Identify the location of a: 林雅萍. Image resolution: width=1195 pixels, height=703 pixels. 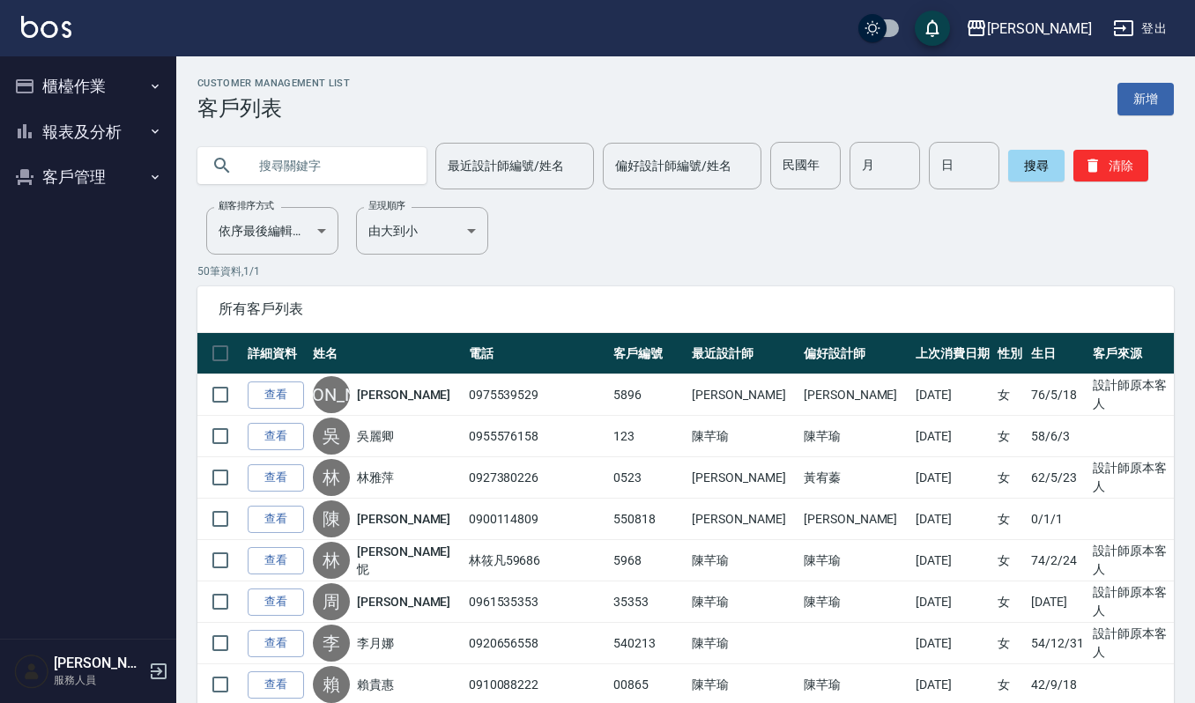
(375, 477).